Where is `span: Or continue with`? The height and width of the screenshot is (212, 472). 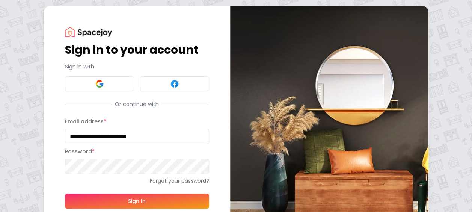
span: Or continue with is located at coordinates (137, 104).